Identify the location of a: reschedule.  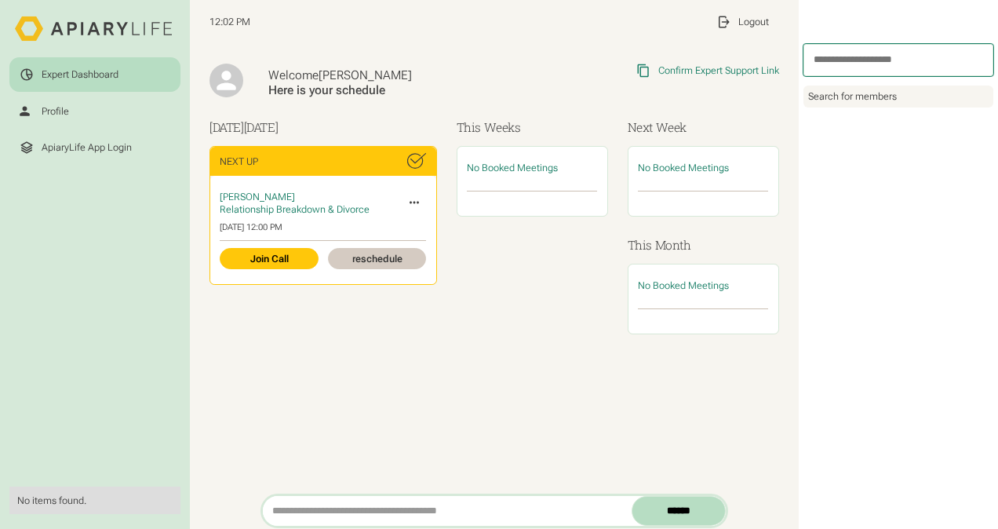
(376, 258).